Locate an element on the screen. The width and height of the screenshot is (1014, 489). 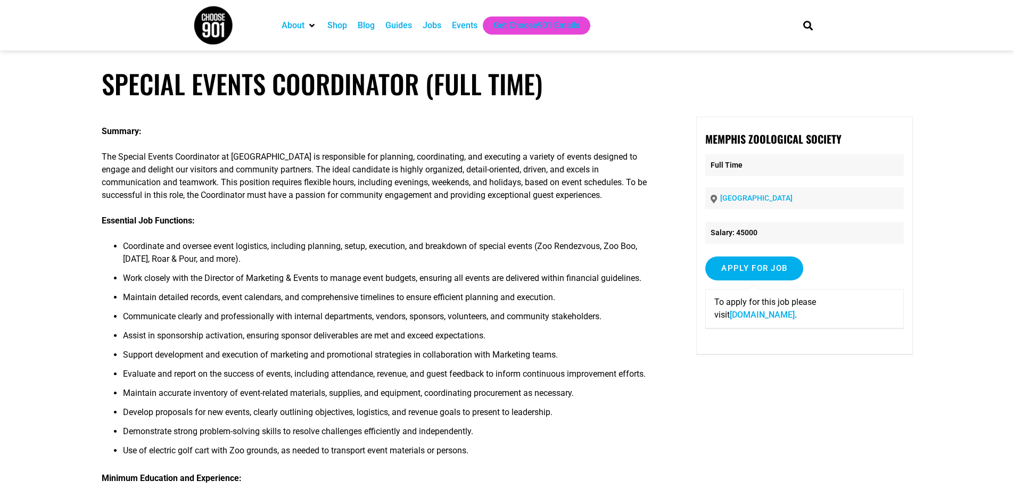
li: Maintain detailed records, event calendars, and comprehensive timelines to ensure efficient plann... is located at coordinates (390, 301).